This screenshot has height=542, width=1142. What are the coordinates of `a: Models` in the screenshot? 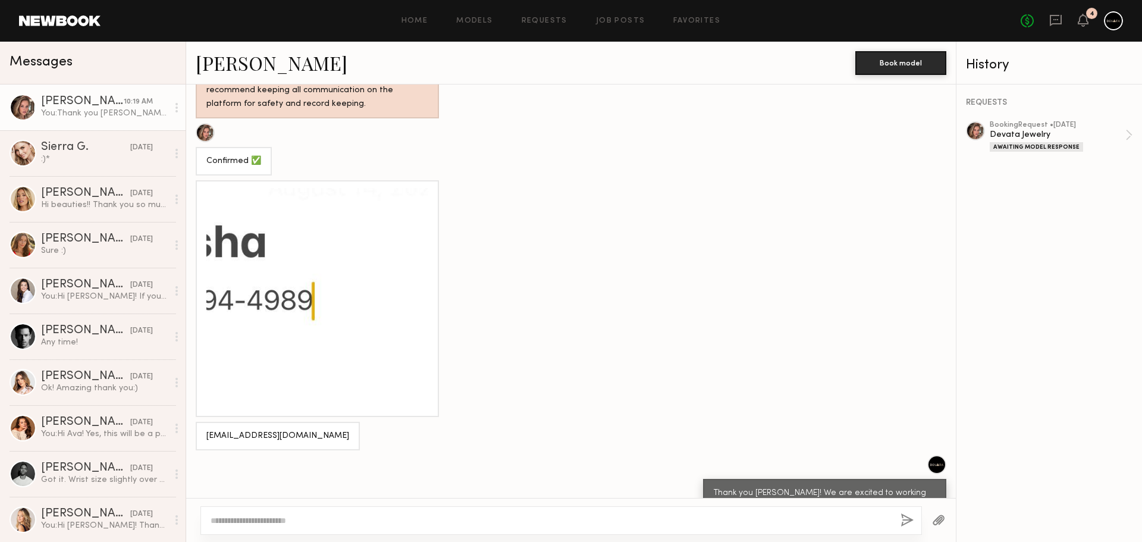 It's located at (474, 21).